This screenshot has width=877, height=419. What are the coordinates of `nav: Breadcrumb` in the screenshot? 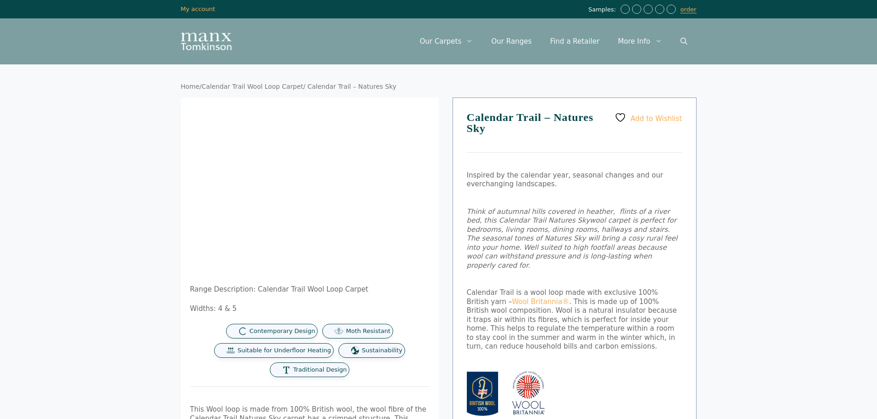 It's located at (439, 87).